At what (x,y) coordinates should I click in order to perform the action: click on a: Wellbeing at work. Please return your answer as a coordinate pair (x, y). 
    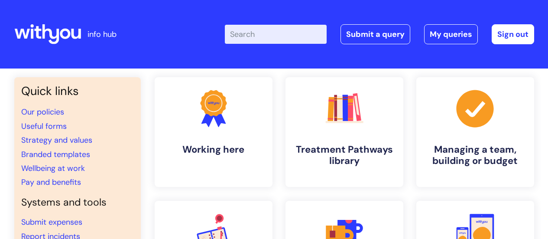
    Looking at the image, I should click on (53, 168).